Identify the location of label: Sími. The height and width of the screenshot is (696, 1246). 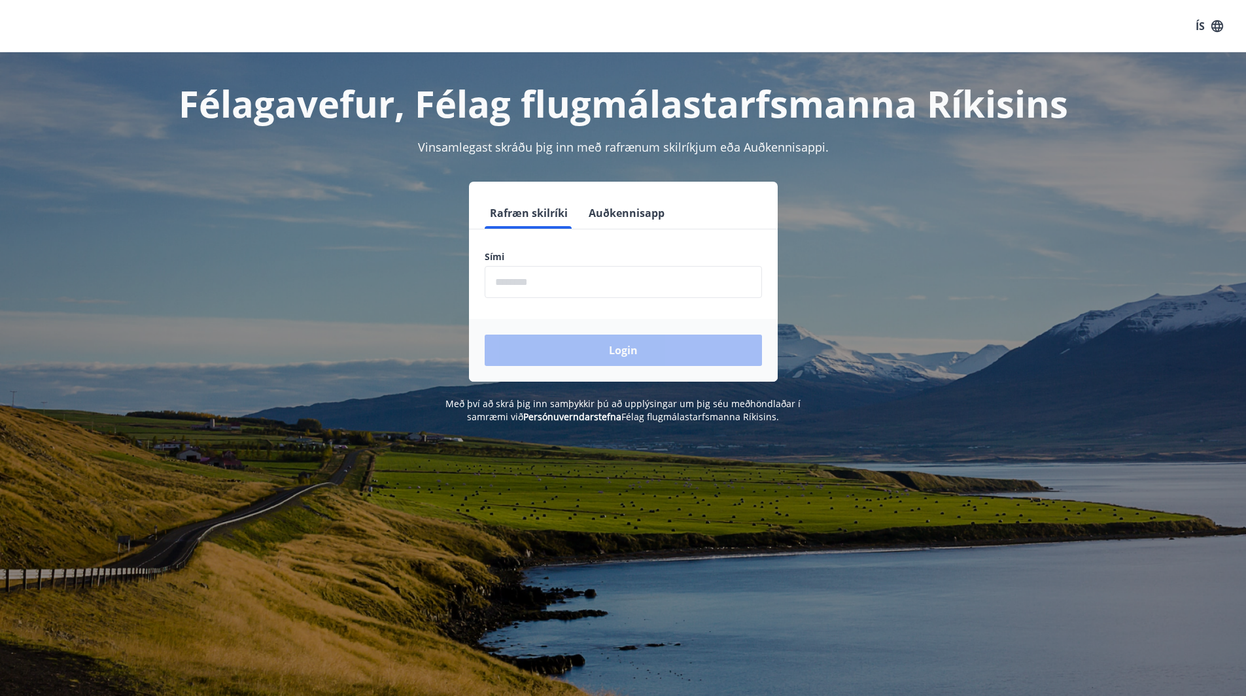
(623, 257).